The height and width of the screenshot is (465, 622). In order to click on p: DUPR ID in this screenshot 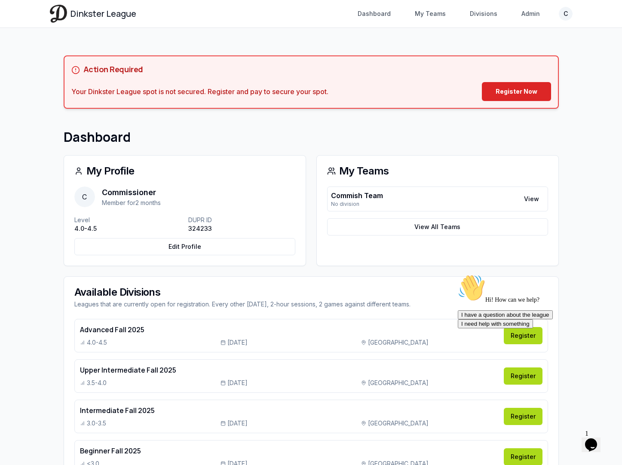, I will do `click(242, 220)`.